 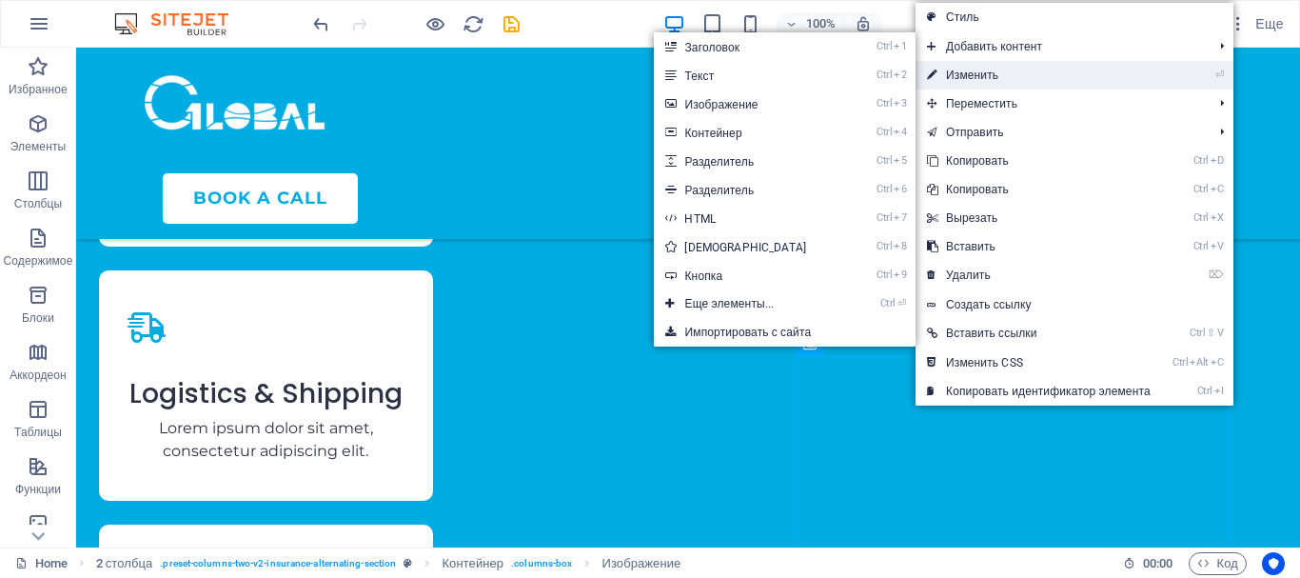 What do you see at coordinates (473, 24) in the screenshot?
I see `i: Перезагрузить страницу` at bounding box center [473, 24].